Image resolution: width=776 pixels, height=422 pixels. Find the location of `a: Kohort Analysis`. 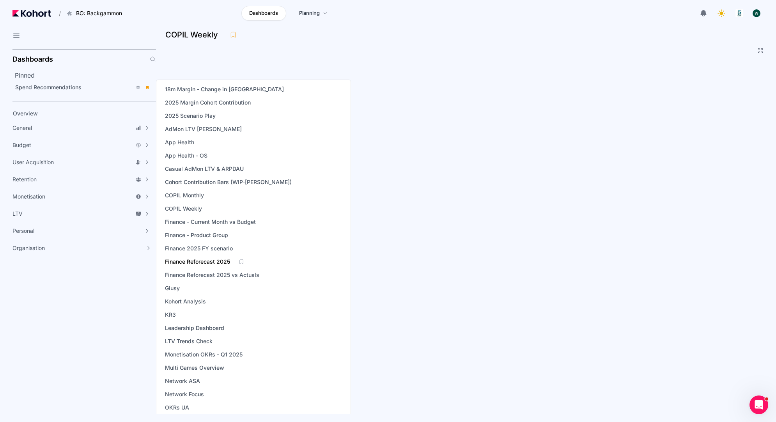

a: Kohort Analysis is located at coordinates (185, 301).